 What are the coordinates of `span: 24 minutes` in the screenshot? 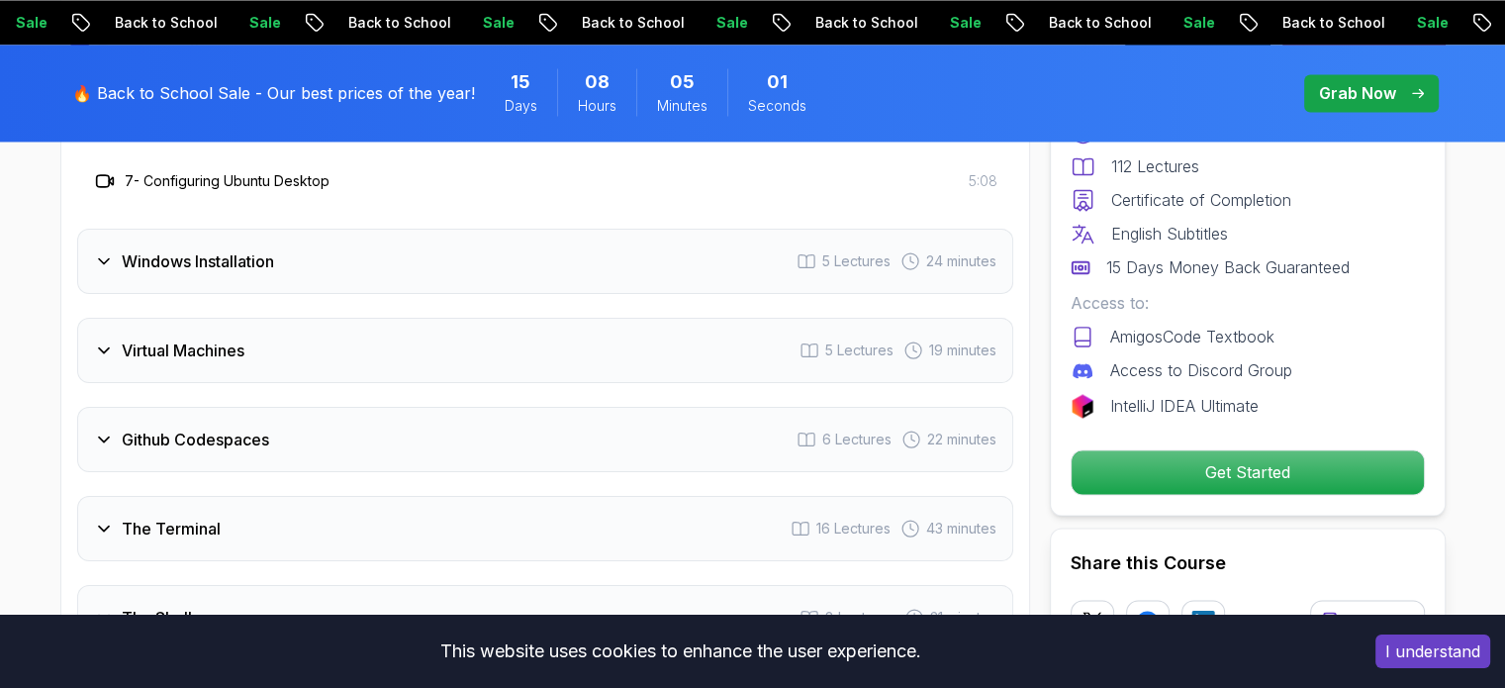 It's located at (961, 261).